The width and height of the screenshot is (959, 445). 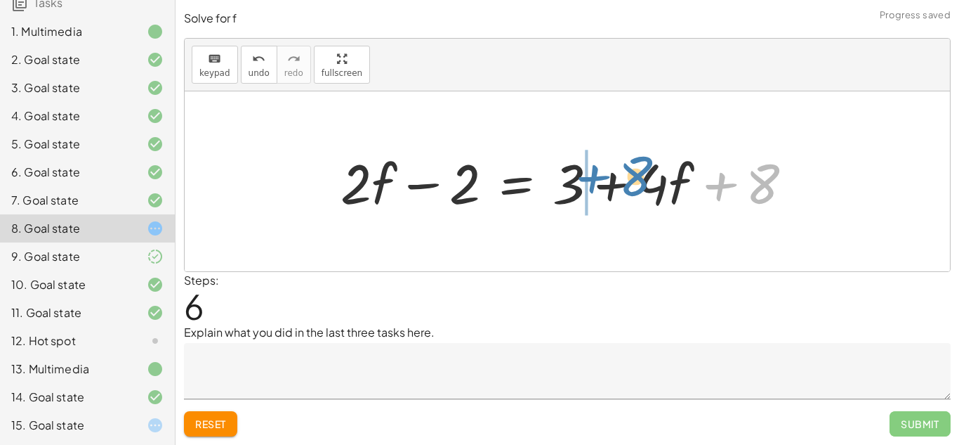 I want to click on i: Task finished and part of it marked as correct., so click(x=155, y=256).